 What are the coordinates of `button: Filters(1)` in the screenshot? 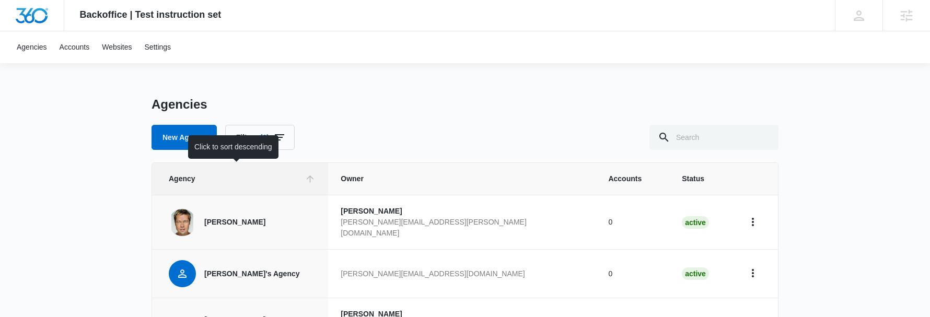 It's located at (260, 137).